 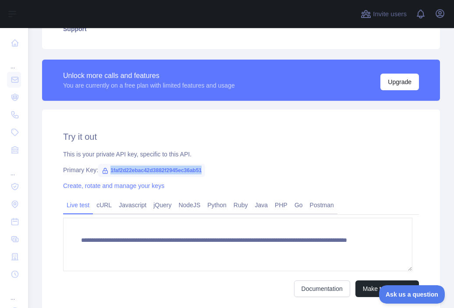 I want to click on div: This is your private API key, specific to this API., so click(x=241, y=154).